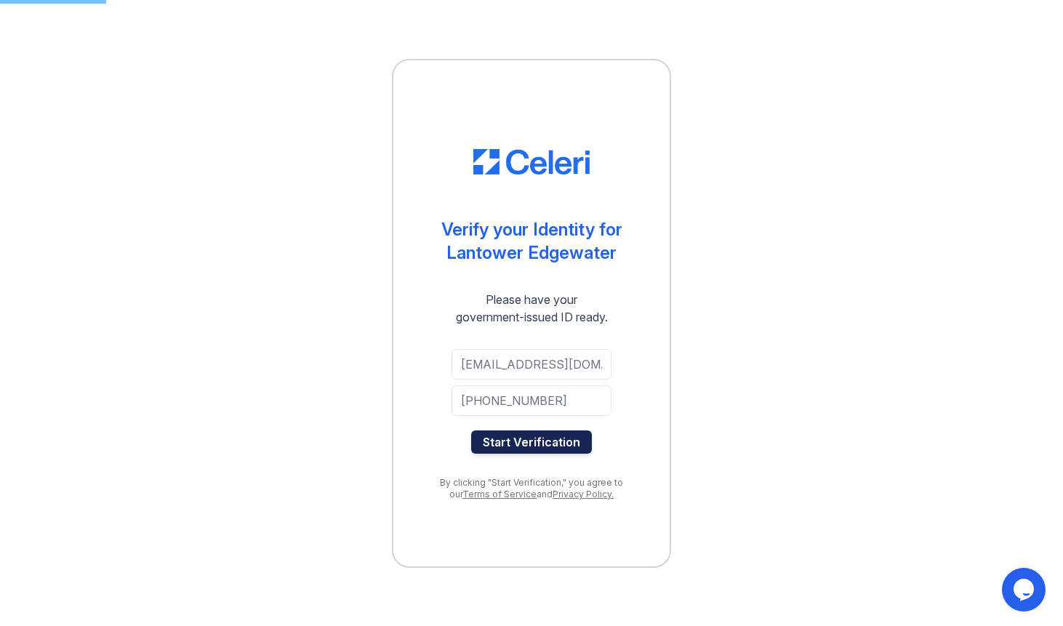 Image resolution: width=1063 pixels, height=626 pixels. I want to click on a: Privacy Policy., so click(583, 494).